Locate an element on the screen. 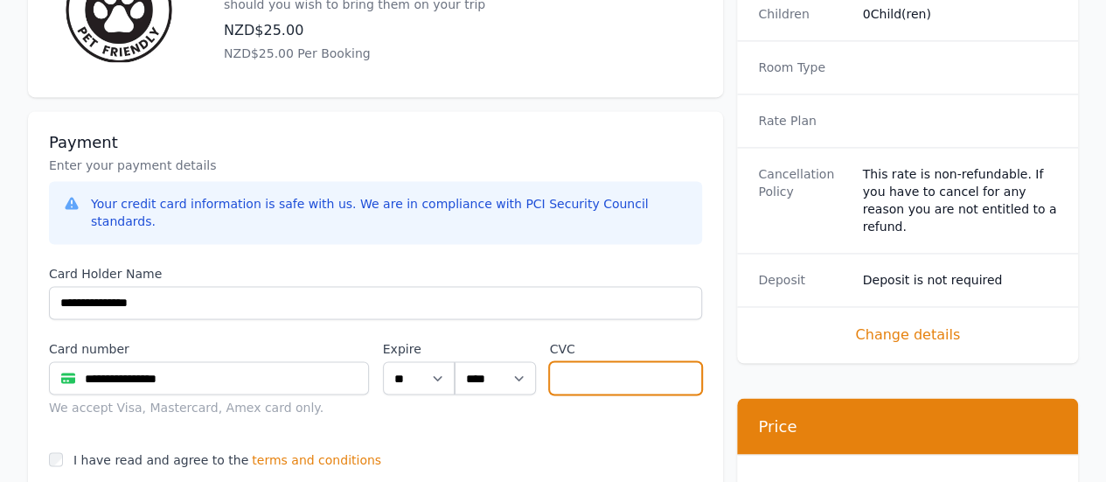 The image size is (1106, 482). label: Card Holder Name is located at coordinates (375, 274).